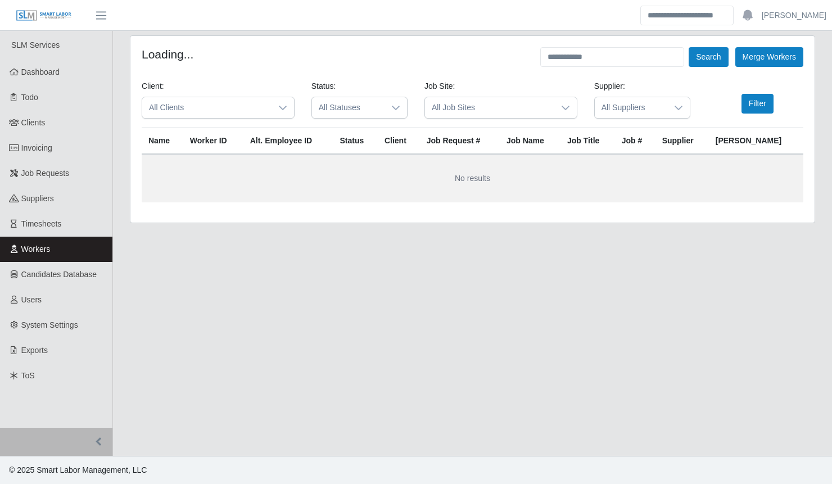 Image resolution: width=832 pixels, height=484 pixels. What do you see at coordinates (38, 198) in the screenshot?
I see `span: Suppliers` at bounding box center [38, 198].